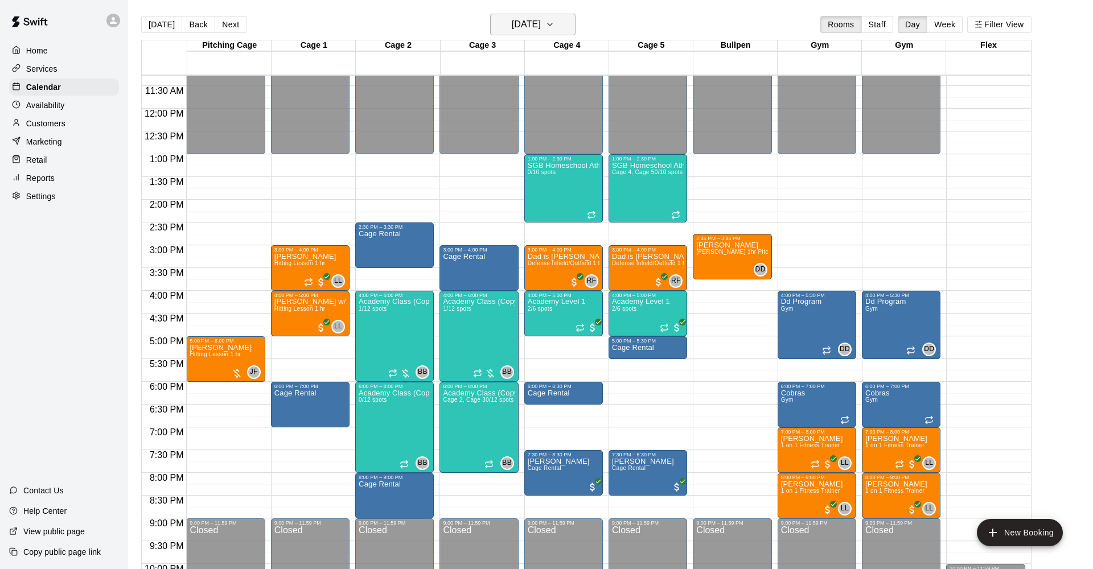  What do you see at coordinates (167, 341) in the screenshot?
I see `span: 5:00 PM` at bounding box center [167, 341].